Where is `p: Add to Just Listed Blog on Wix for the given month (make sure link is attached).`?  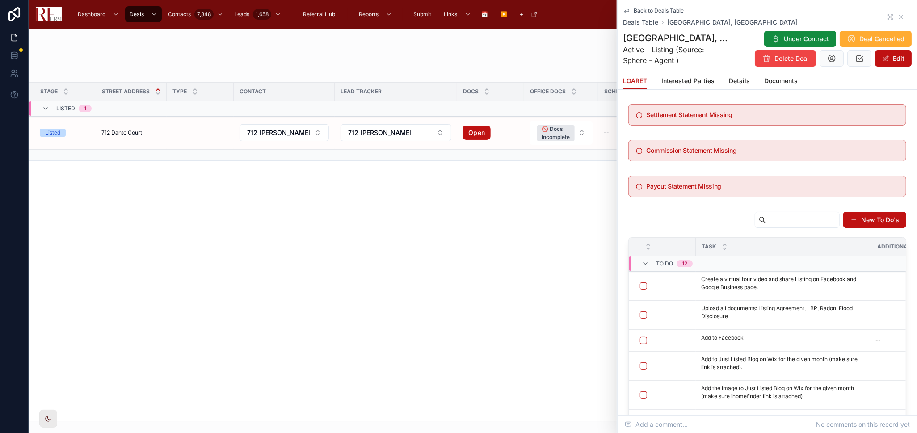
p: Add to Just Listed Blog on Wix for the given month (make sure link is attached). is located at coordinates (783, 363).